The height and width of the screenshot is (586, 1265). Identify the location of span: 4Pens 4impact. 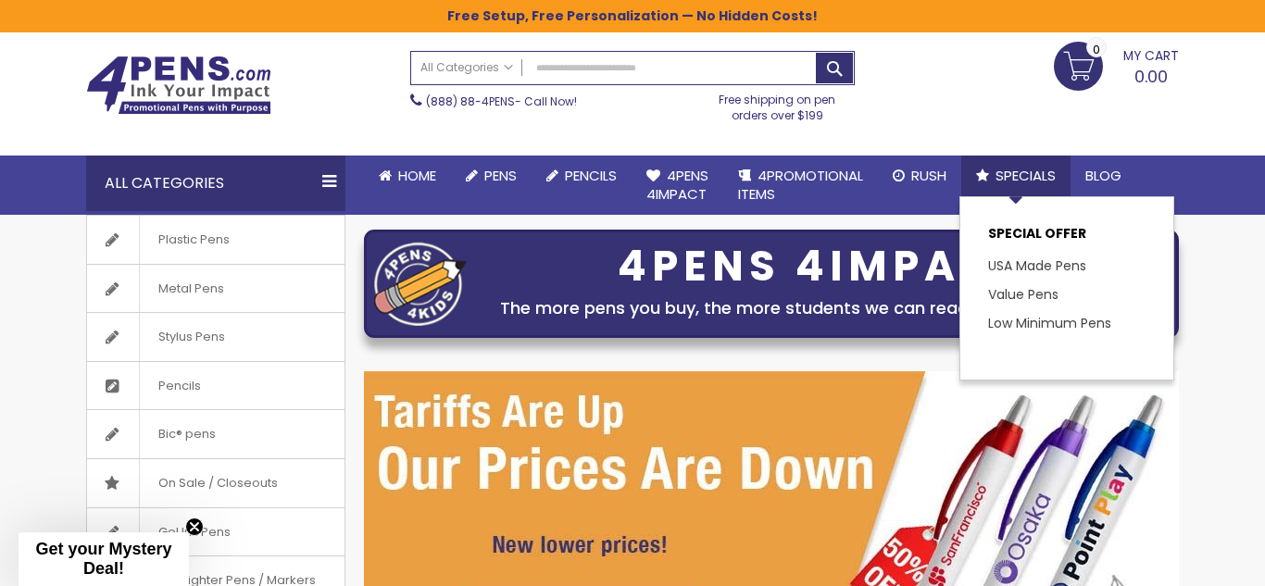
(677, 184).